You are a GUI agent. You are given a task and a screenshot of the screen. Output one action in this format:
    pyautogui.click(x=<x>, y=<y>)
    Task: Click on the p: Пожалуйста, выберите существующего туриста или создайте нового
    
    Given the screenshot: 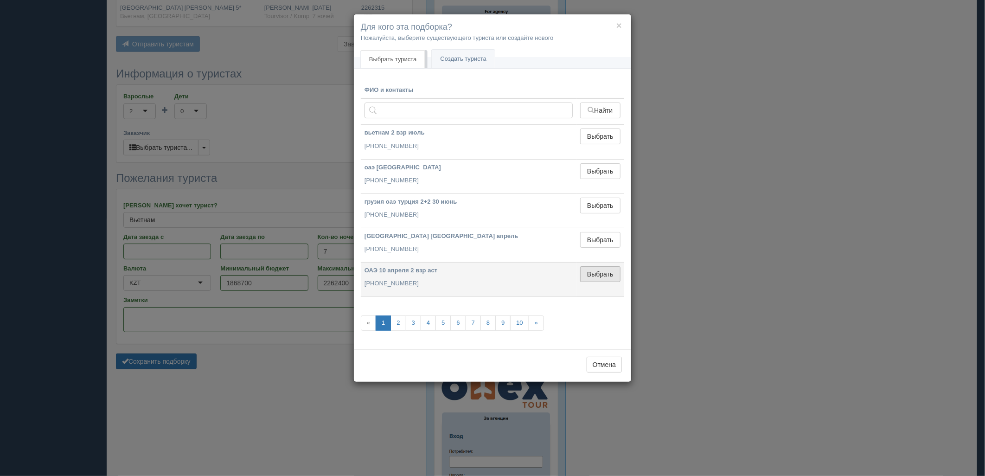 What is the action you would take?
    pyautogui.click(x=493, y=38)
    